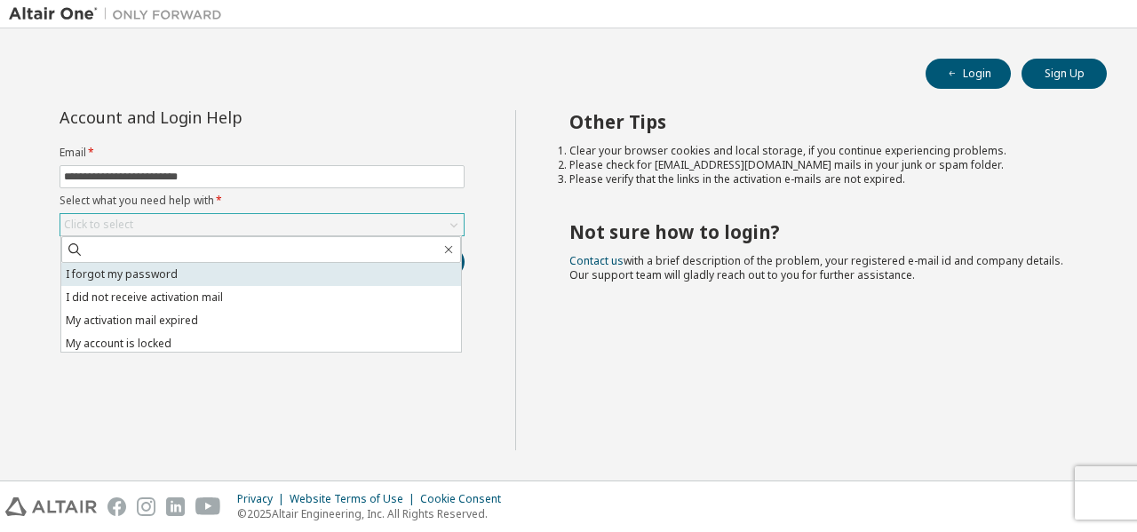  What do you see at coordinates (221, 117) in the screenshot?
I see `div: Account and Login Help` at bounding box center [221, 117].